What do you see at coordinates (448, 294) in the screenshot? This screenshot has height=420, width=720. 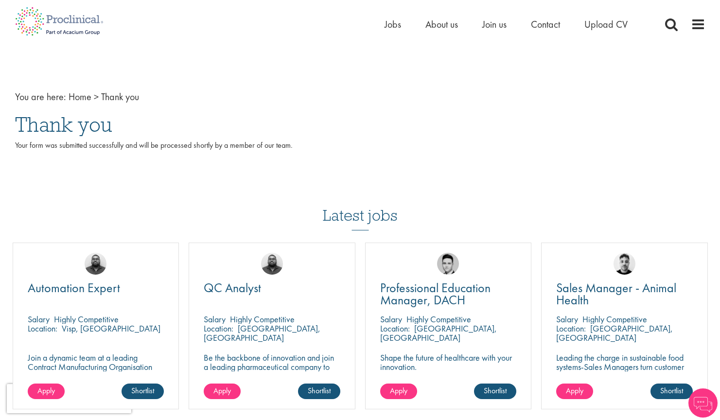 I see `a: Professional Education Manager, DACH` at bounding box center [448, 294].